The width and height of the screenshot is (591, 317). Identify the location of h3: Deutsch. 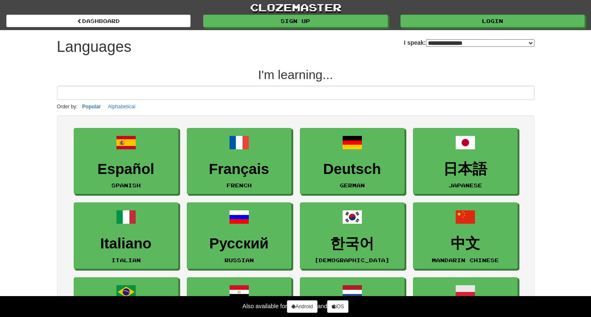
(352, 169).